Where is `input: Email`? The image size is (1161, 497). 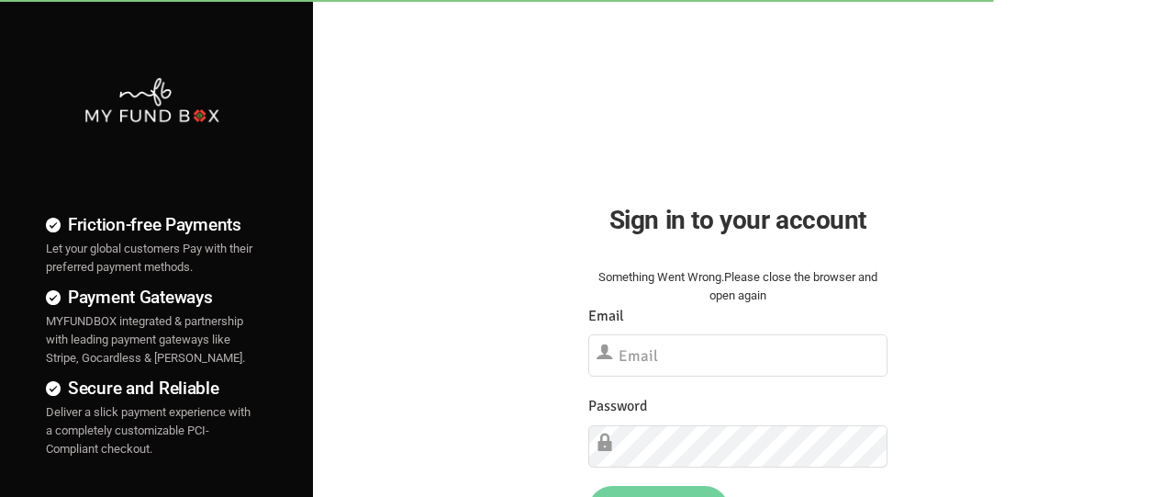 input: Email is located at coordinates (738, 355).